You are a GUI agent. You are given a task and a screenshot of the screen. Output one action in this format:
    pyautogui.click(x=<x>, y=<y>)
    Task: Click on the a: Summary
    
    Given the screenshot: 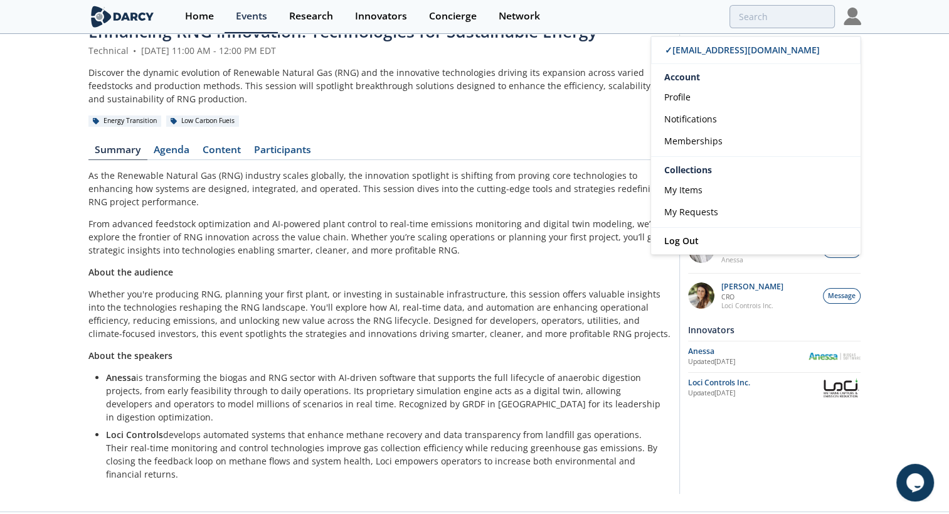 What is the action you would take?
    pyautogui.click(x=118, y=152)
    